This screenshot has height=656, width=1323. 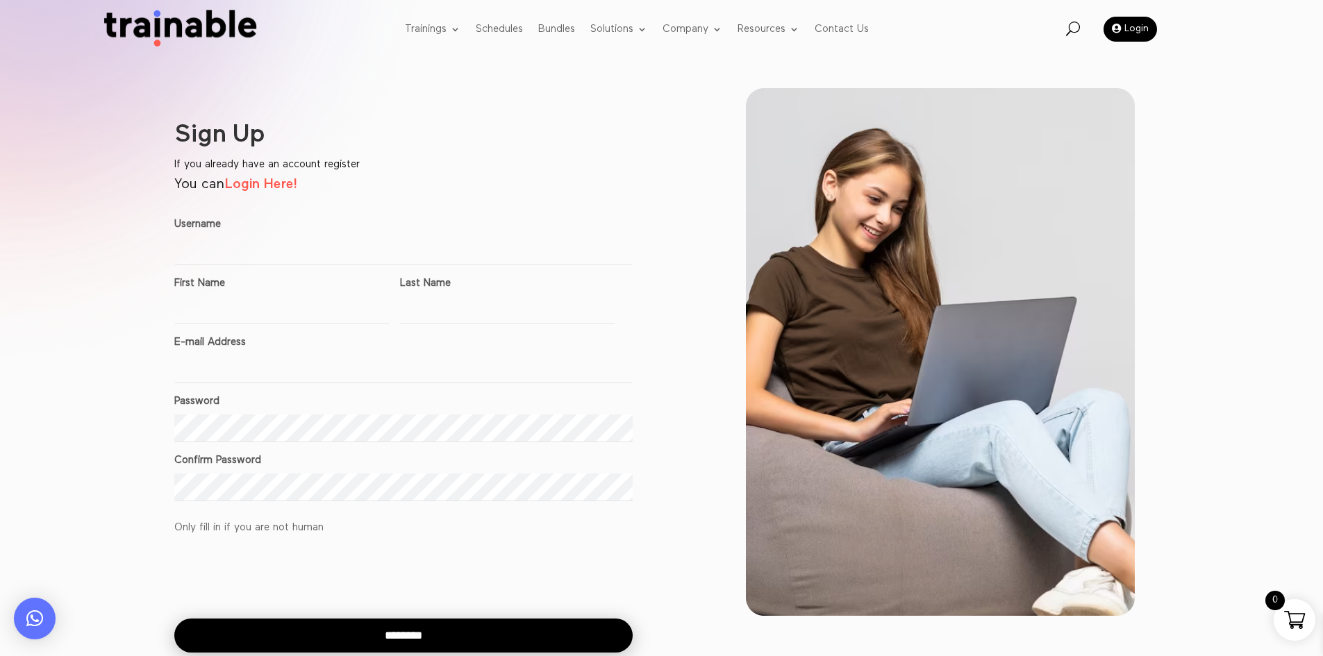 What do you see at coordinates (260, 184) in the screenshot?
I see `a: Login Here!` at bounding box center [260, 184].